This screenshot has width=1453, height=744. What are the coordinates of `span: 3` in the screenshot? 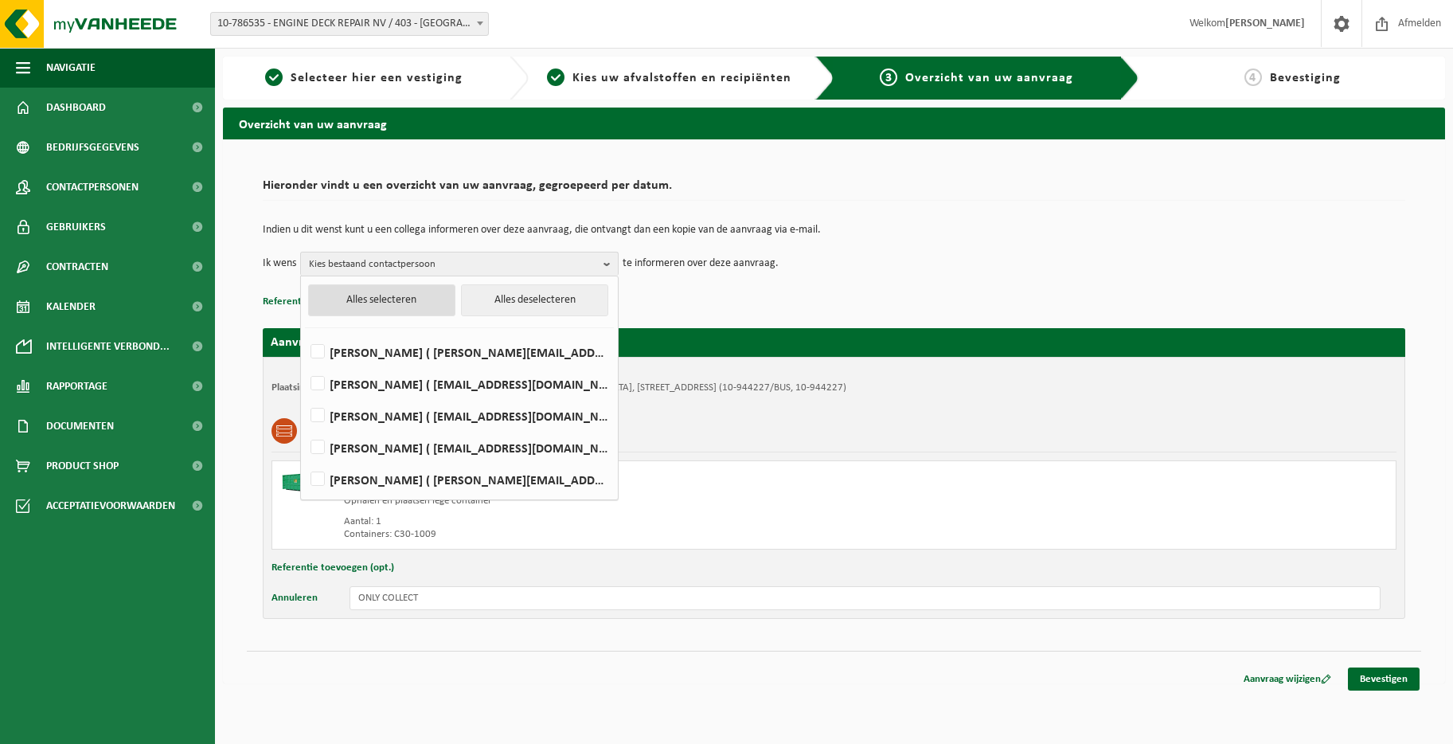 It's located at (889, 77).